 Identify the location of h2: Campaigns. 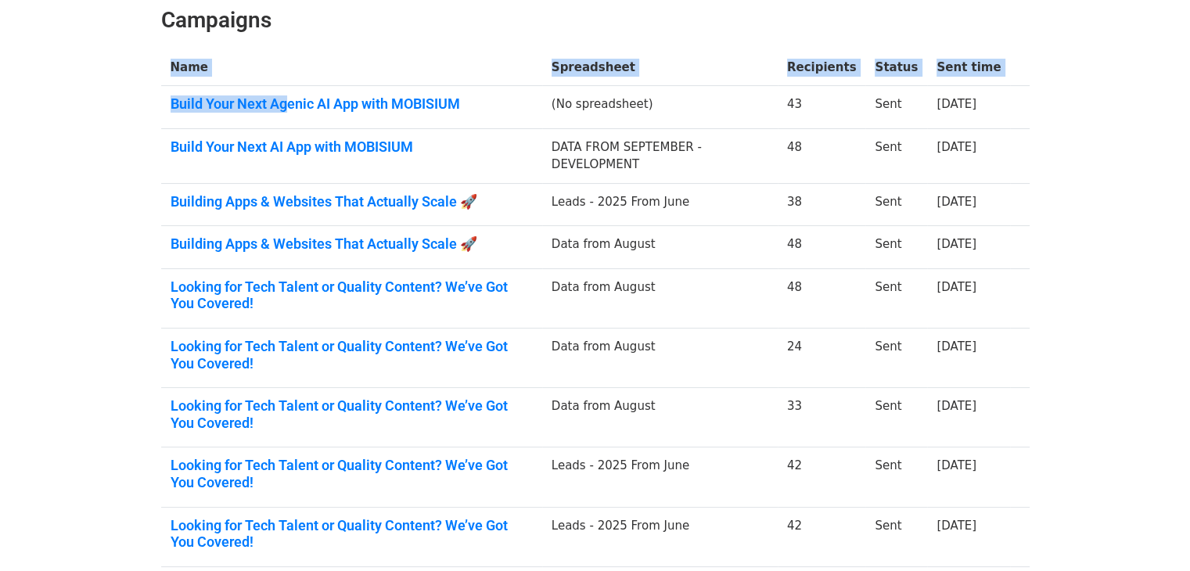
(595, 20).